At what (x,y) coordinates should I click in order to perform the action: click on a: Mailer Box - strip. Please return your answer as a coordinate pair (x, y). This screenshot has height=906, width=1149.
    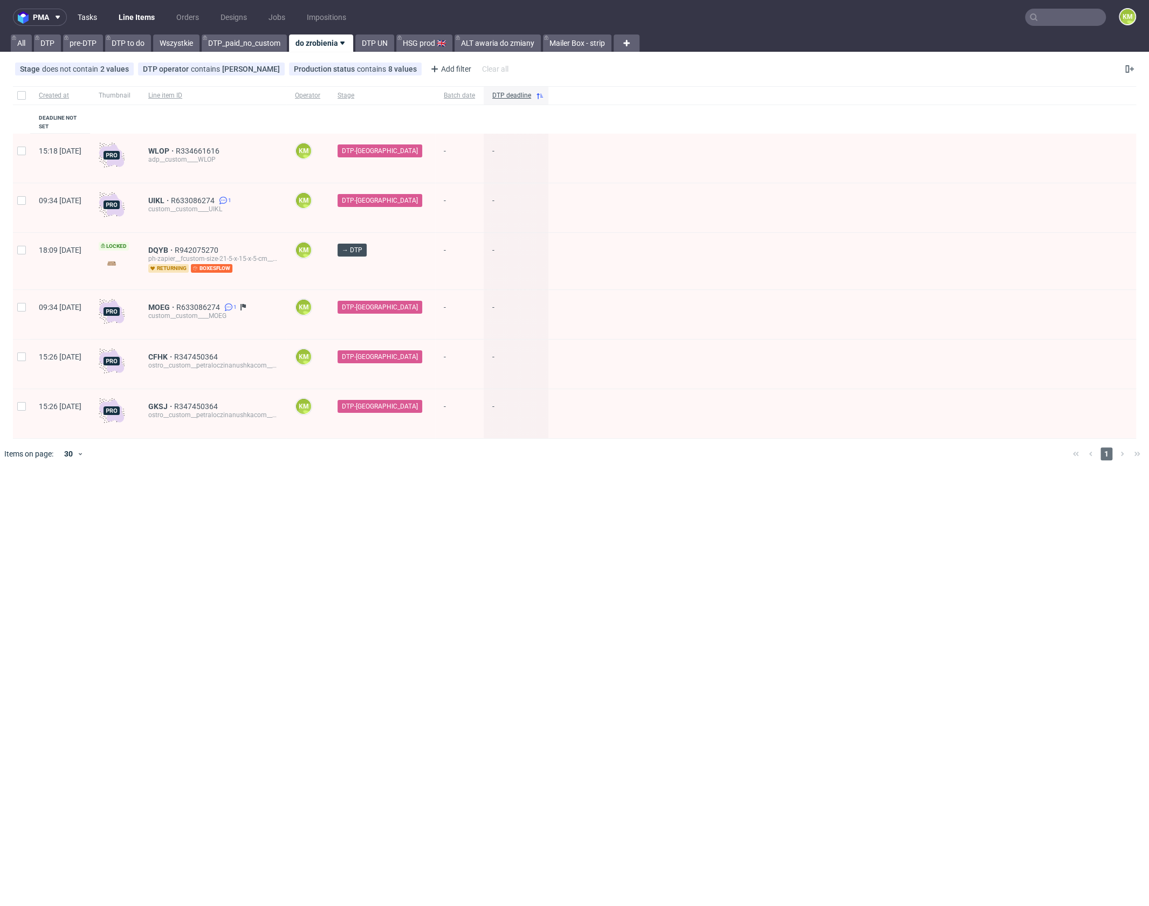
    Looking at the image, I should click on (577, 43).